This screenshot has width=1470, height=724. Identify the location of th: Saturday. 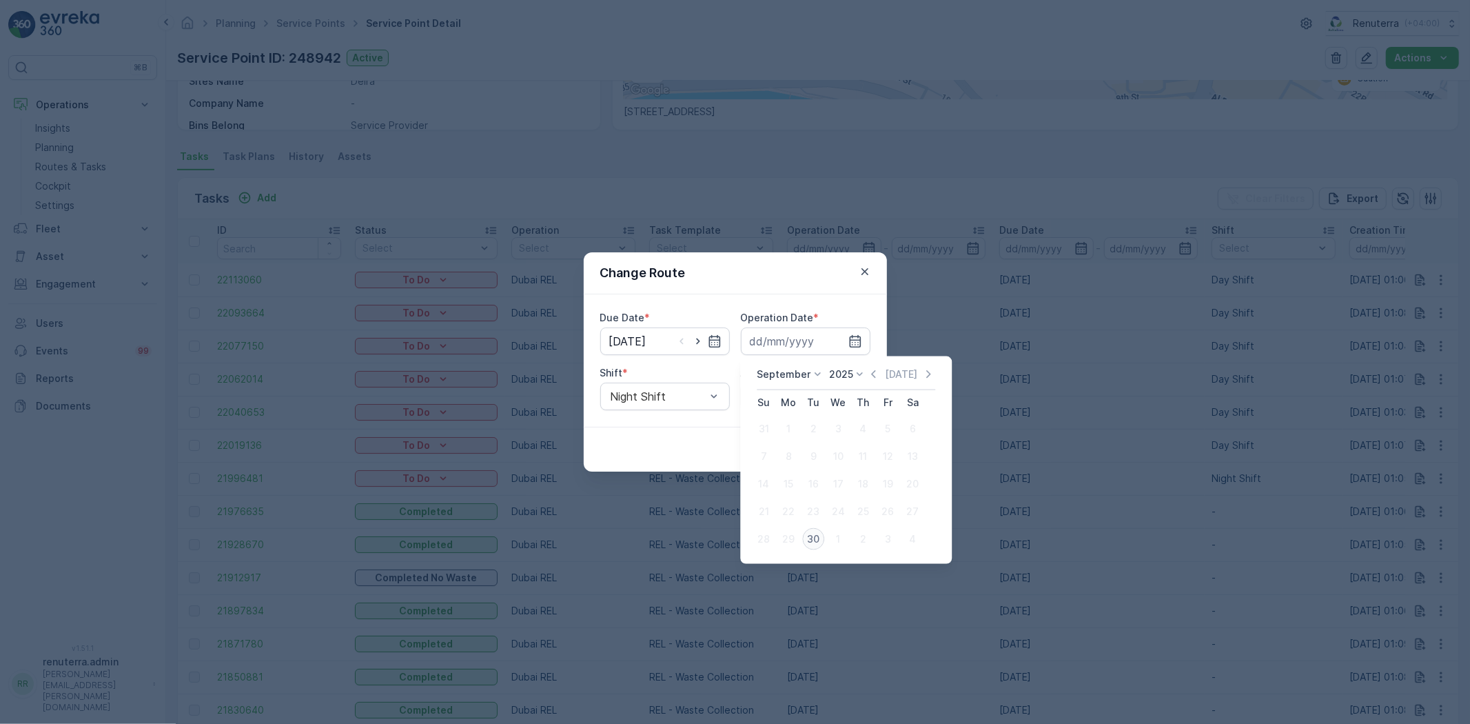
(913, 403).